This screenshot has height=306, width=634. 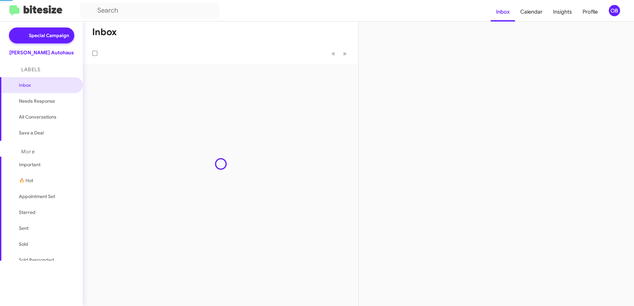 What do you see at coordinates (503, 12) in the screenshot?
I see `a: Inbox` at bounding box center [503, 12].